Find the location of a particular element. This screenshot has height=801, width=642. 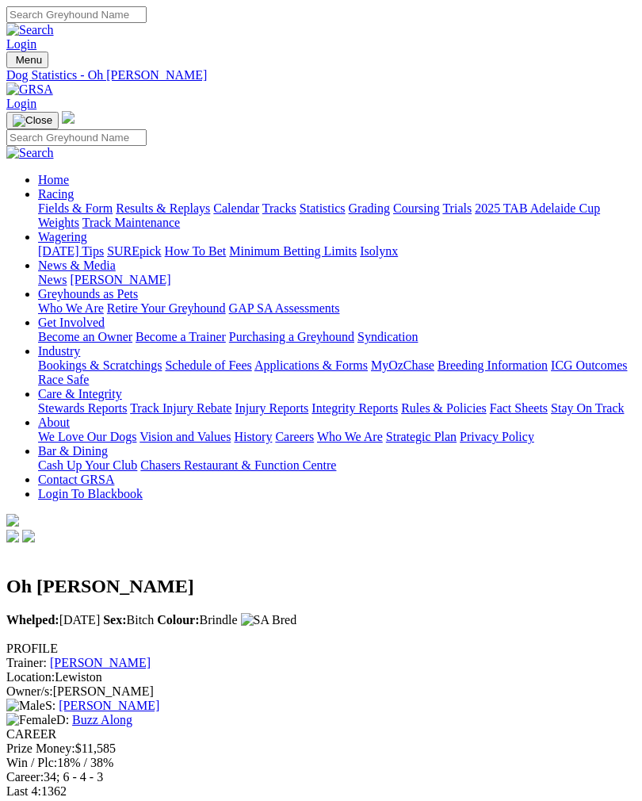

a: GAP SA Assessments is located at coordinates (285, 308).